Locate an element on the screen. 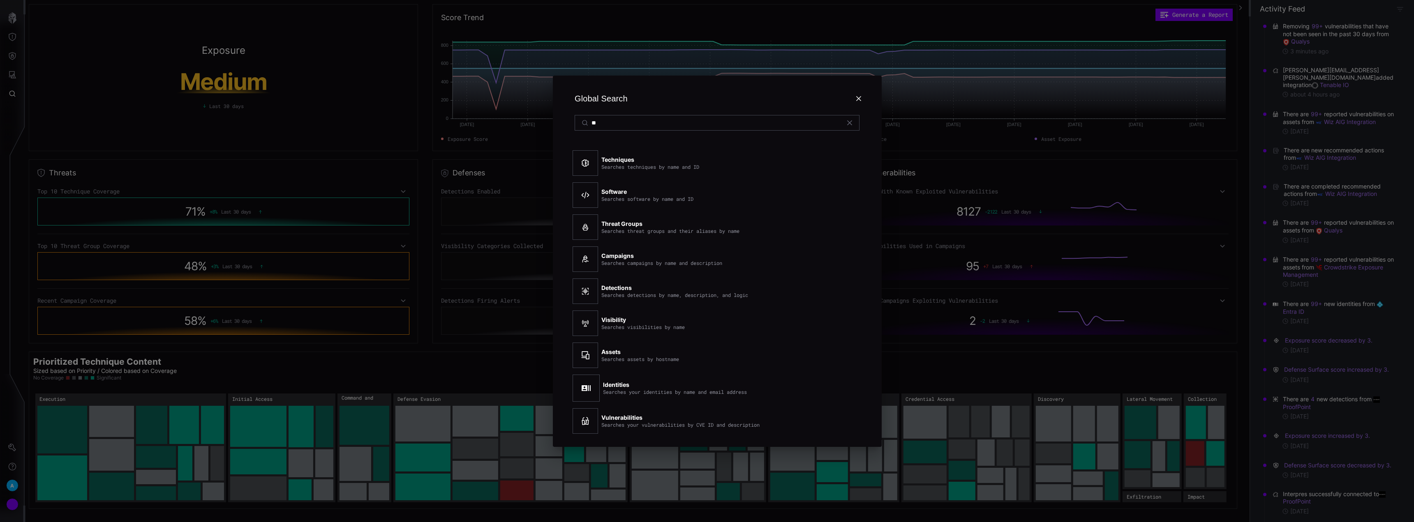  div: Searches campaigns by name and description is located at coordinates (662, 263).